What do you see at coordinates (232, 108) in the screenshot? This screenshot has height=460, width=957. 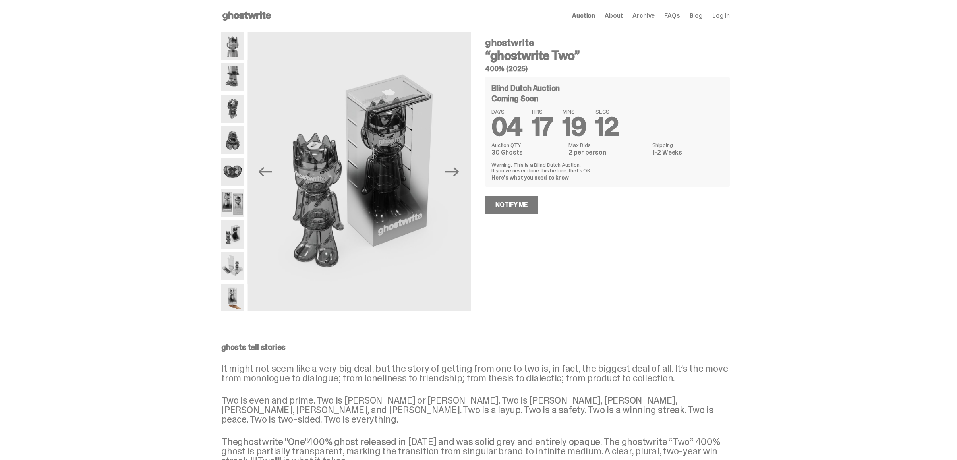 I see `img: ghostwrite_Two_Media_5.png` at bounding box center [232, 108].